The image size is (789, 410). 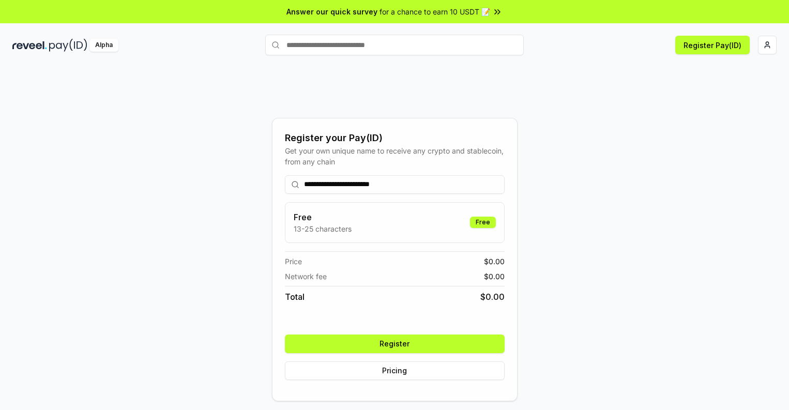 What do you see at coordinates (713, 45) in the screenshot?
I see `button: Register Pay(ID)` at bounding box center [713, 45].